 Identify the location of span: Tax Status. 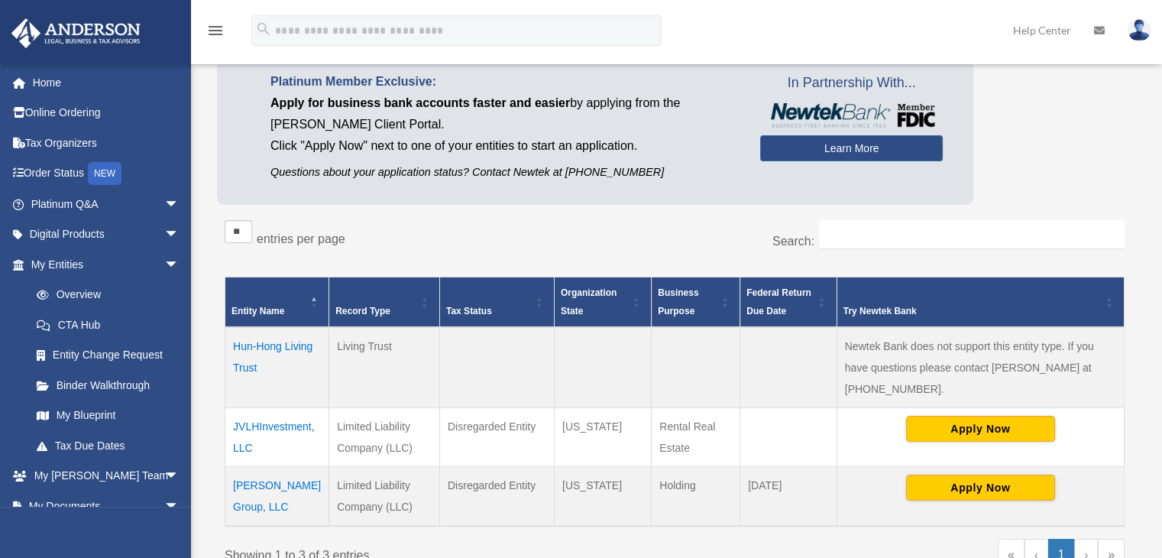
(469, 311).